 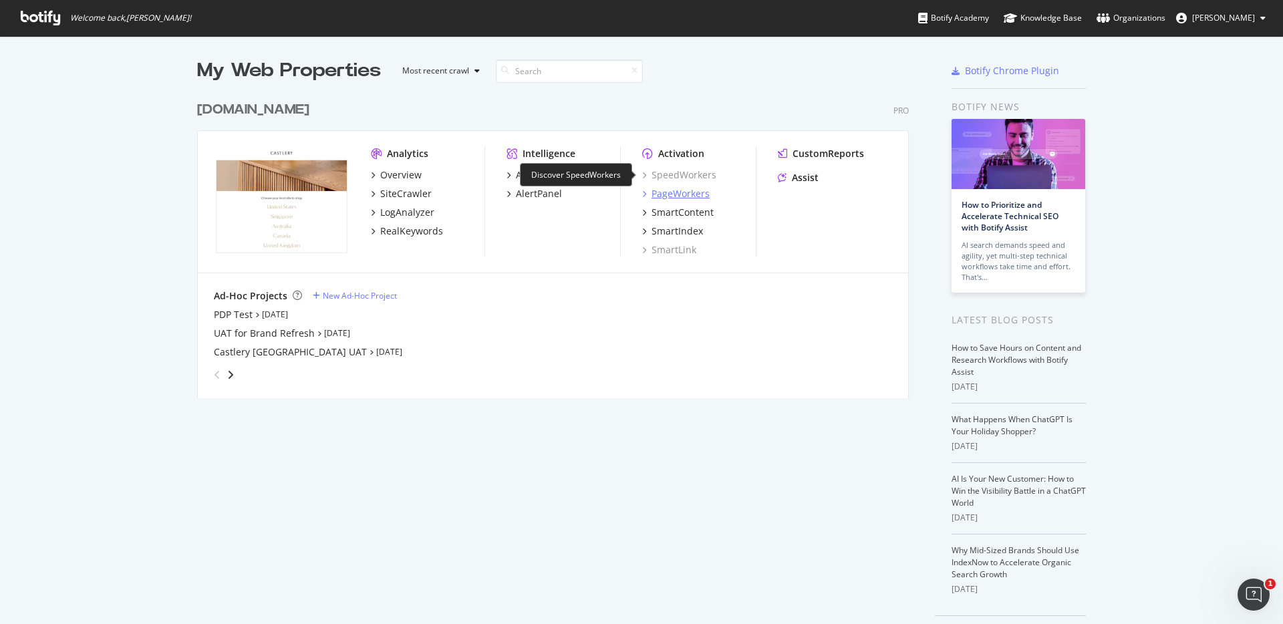 I want to click on div: SmartIndex, so click(x=677, y=231).